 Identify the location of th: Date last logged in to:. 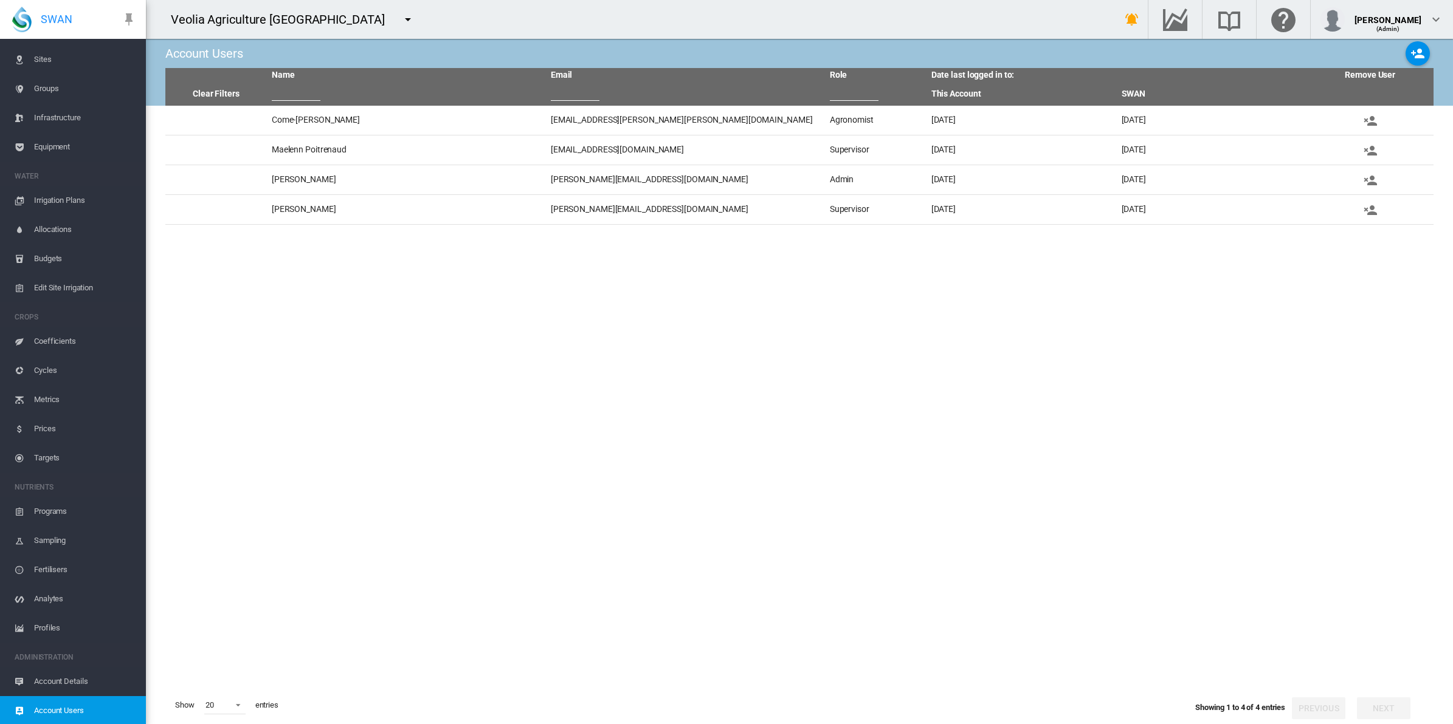
(1116, 75).